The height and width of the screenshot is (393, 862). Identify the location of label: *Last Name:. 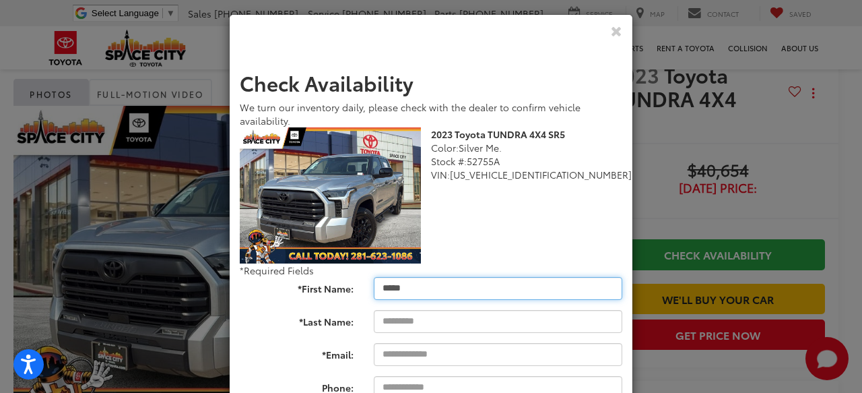
(296, 319).